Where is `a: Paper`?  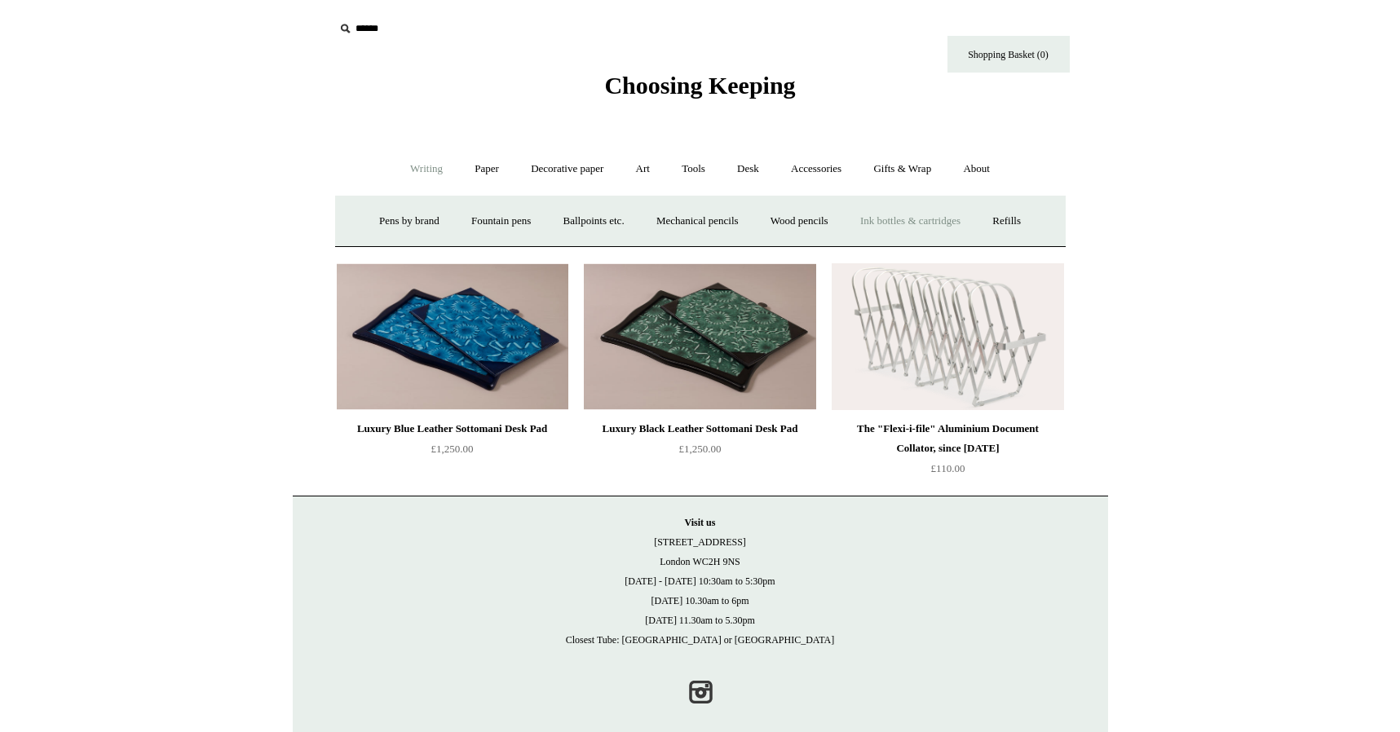 a: Paper is located at coordinates (487, 169).